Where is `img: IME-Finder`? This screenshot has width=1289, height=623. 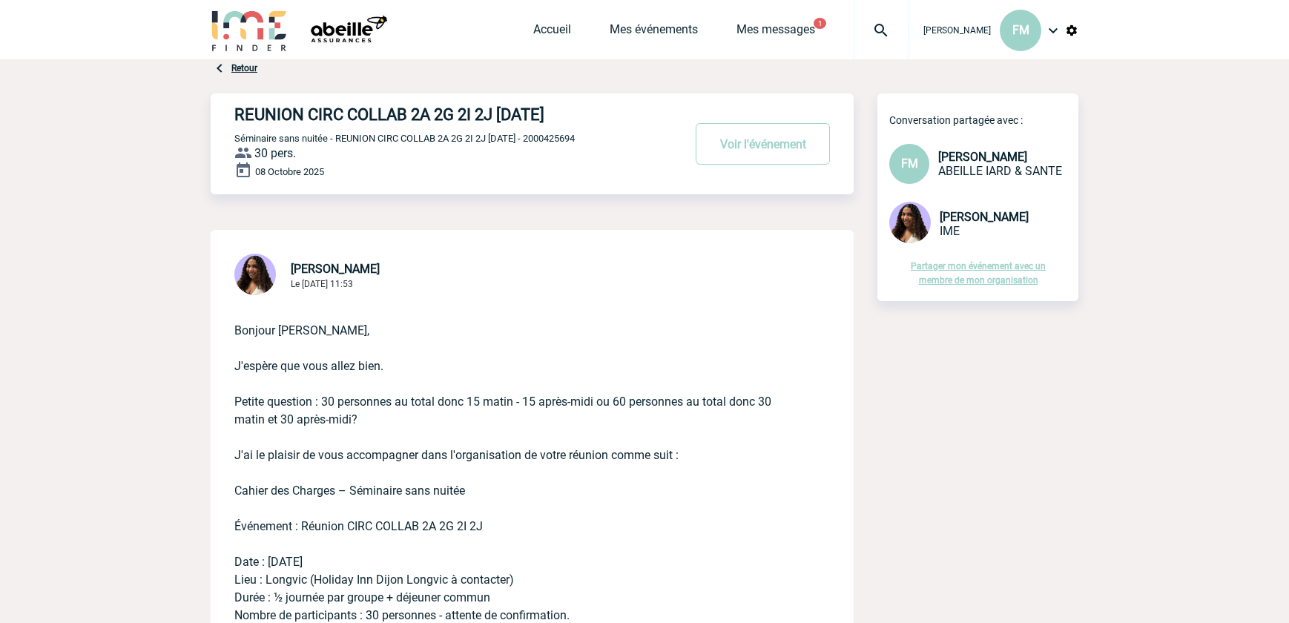 img: IME-Finder is located at coordinates (249, 30).